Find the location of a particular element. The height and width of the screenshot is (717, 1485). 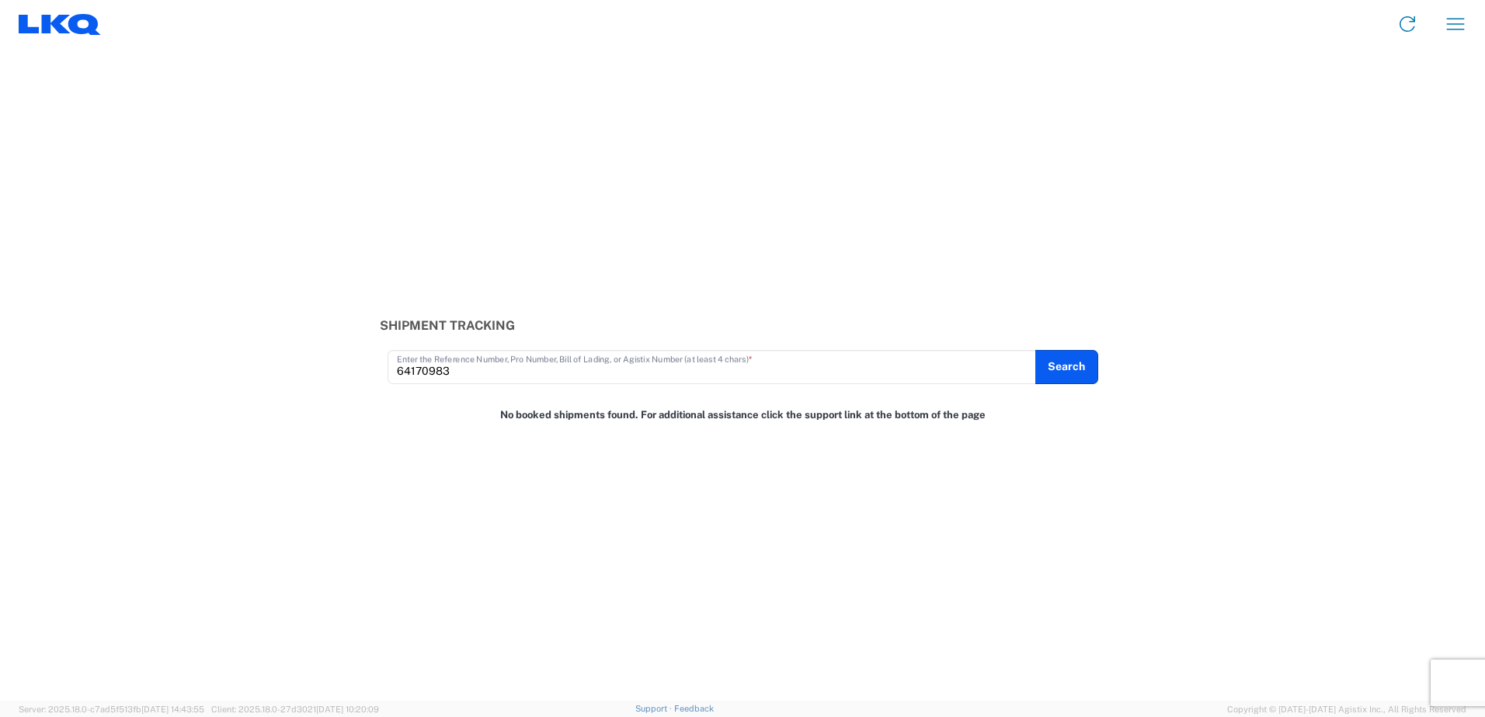

span: Server: 2025.18.0-c7ad5f513fb is located at coordinates (111, 710).